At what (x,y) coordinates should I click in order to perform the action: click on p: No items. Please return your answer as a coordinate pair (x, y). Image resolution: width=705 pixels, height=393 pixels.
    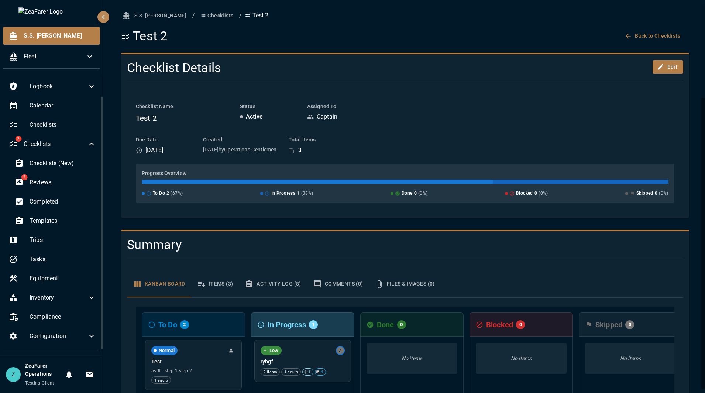
    Looking at the image, I should click on (521, 358).